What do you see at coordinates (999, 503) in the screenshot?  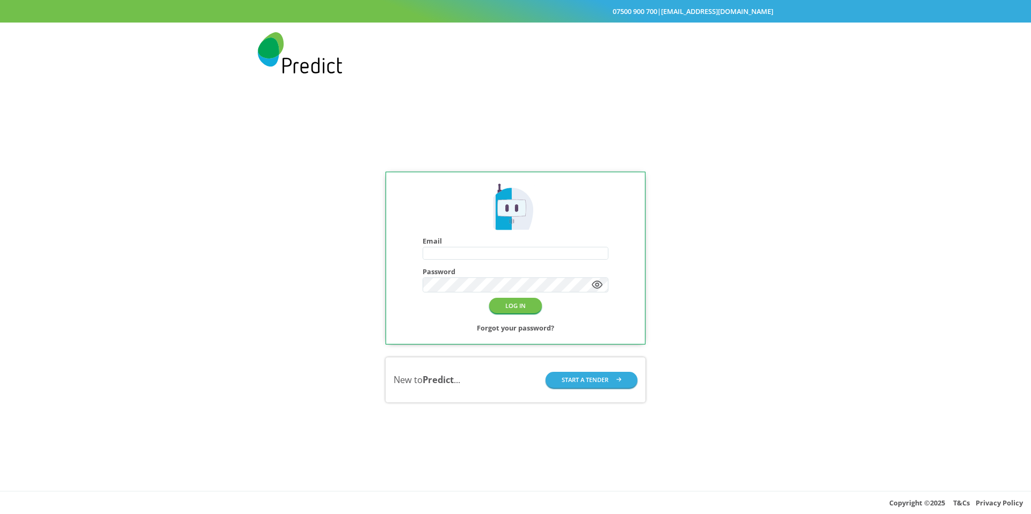 I see `a: Privacy Policy` at bounding box center [999, 503].